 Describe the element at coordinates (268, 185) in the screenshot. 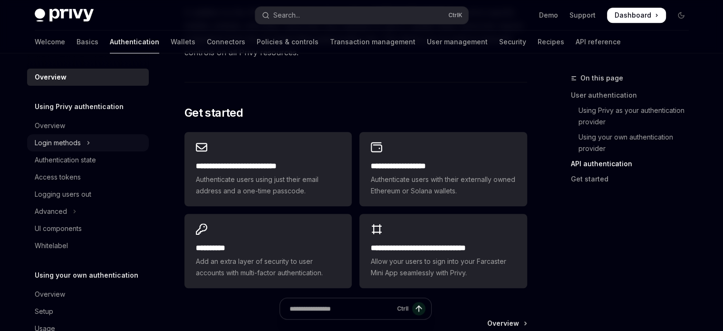

I see `span: Authenticate users using just their email address and a one-time passcode.` at that location.